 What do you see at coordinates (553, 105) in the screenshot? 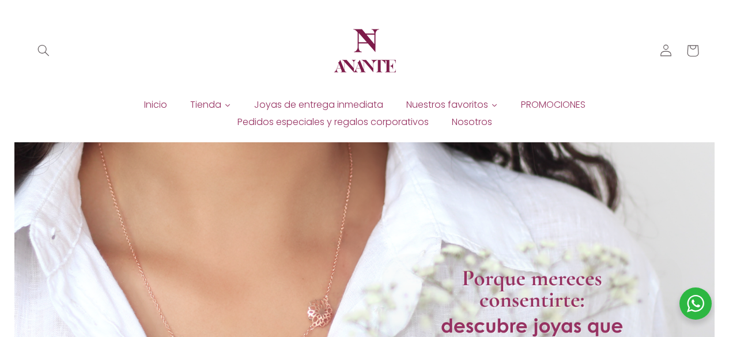
I see `a: PROMOCIONES` at bounding box center [553, 105].